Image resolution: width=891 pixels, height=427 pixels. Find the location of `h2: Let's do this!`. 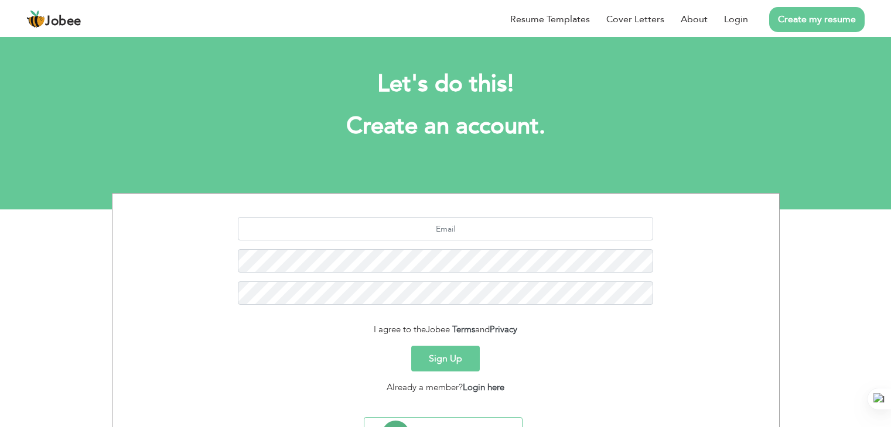

h2: Let's do this! is located at coordinates (446, 84).